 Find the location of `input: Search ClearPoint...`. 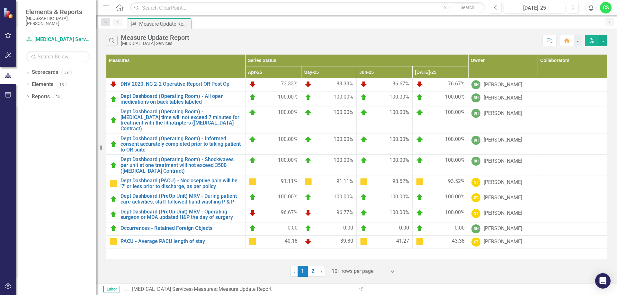

input: Search ClearPoint... is located at coordinates (307, 8).